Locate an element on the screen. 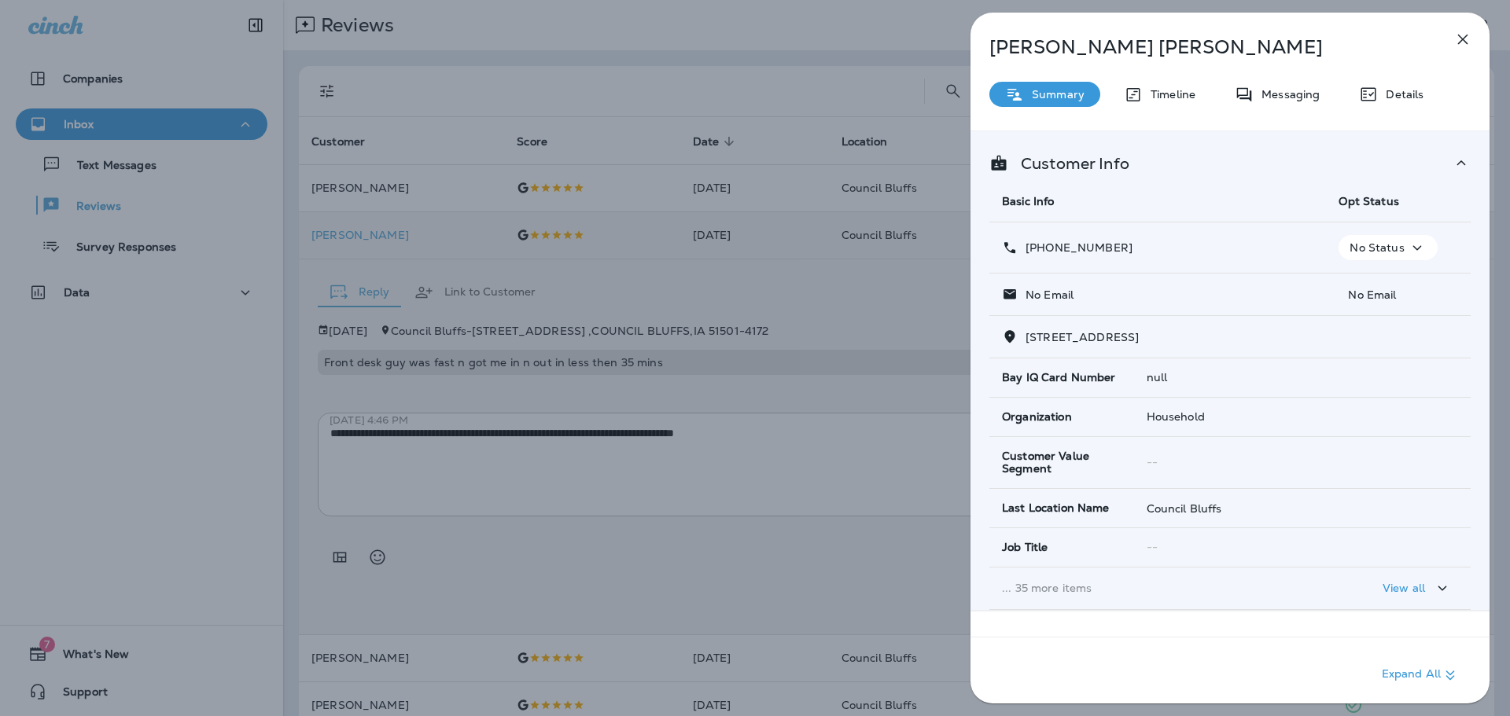 The width and height of the screenshot is (1510, 716). button: View all is located at coordinates (1417, 588).